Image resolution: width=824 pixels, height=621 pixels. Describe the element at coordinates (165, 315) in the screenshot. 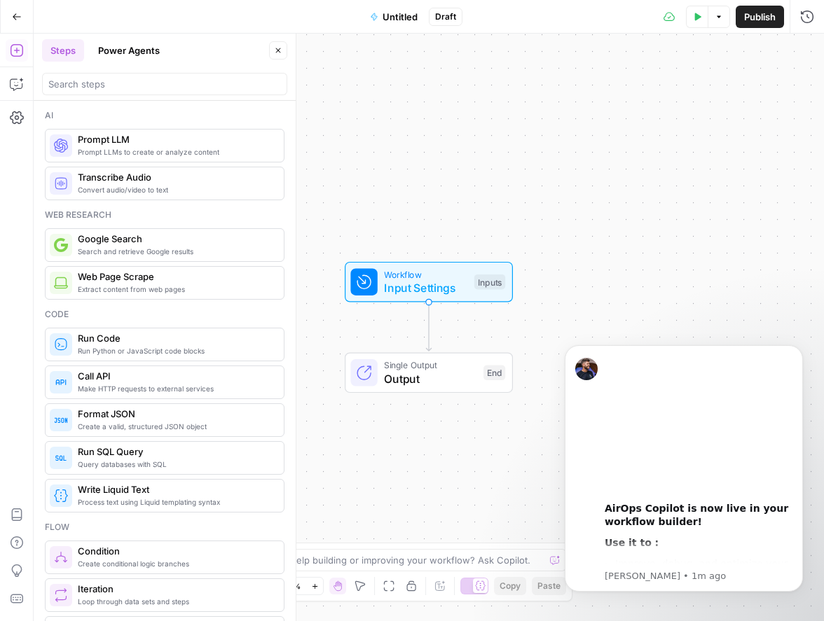

I see `div: Code` at that location.